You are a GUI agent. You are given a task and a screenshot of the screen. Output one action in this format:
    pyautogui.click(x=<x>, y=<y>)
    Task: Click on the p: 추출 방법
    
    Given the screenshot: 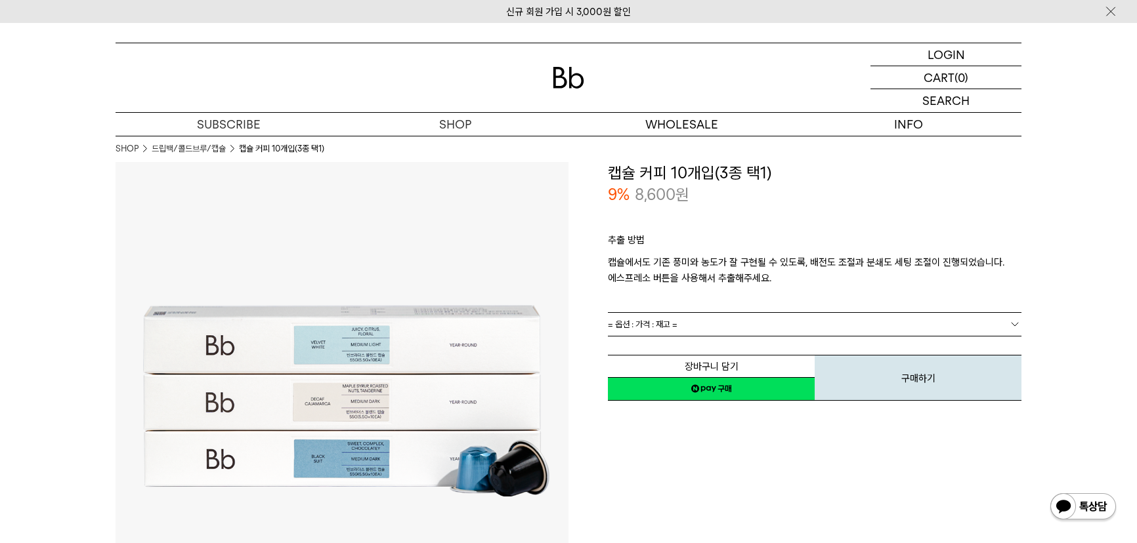 What is the action you would take?
    pyautogui.click(x=814, y=243)
    